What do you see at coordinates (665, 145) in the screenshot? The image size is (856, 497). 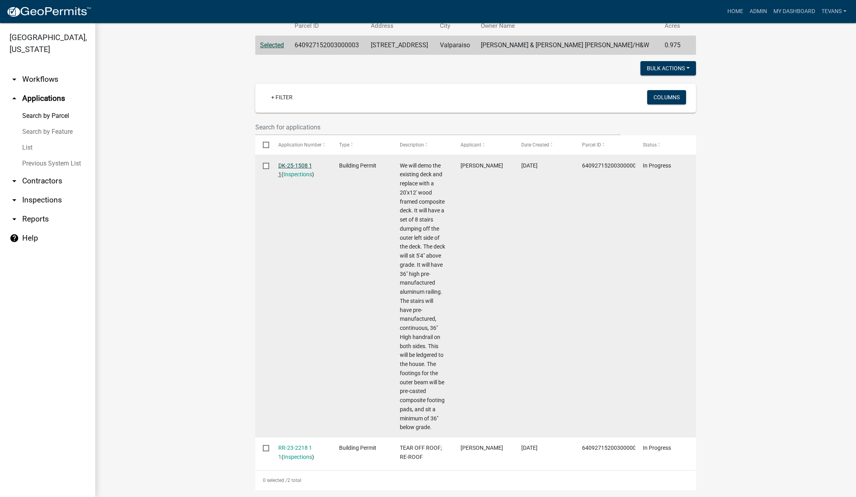 I see `datatable-header-cell: Status` at bounding box center [665, 145].